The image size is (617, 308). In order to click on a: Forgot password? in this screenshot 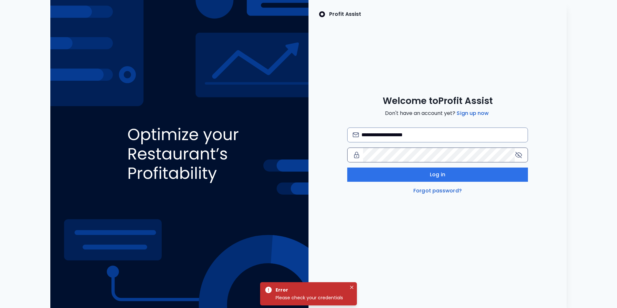, I will do `click(438, 191)`.